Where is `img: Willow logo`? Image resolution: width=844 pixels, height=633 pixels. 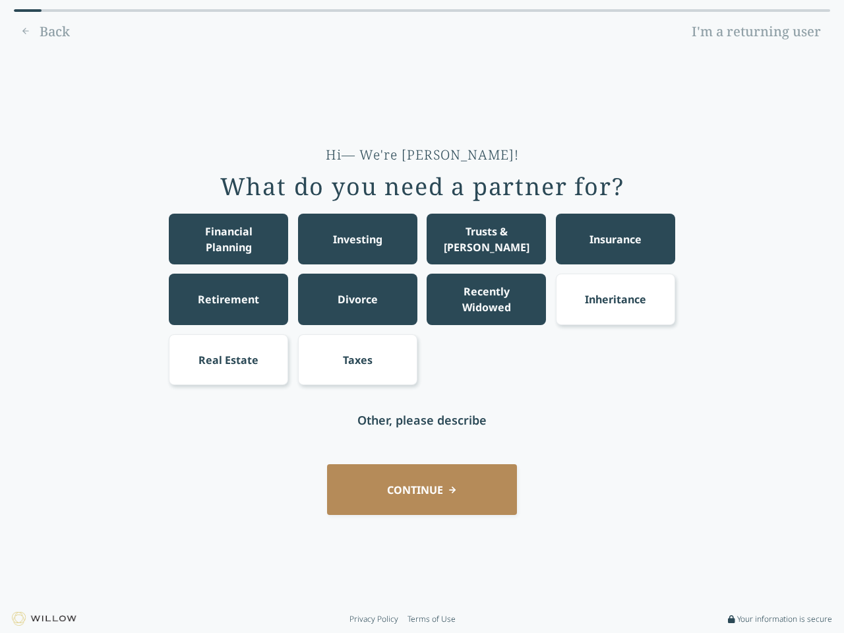 img: Willow logo is located at coordinates (44, 618).